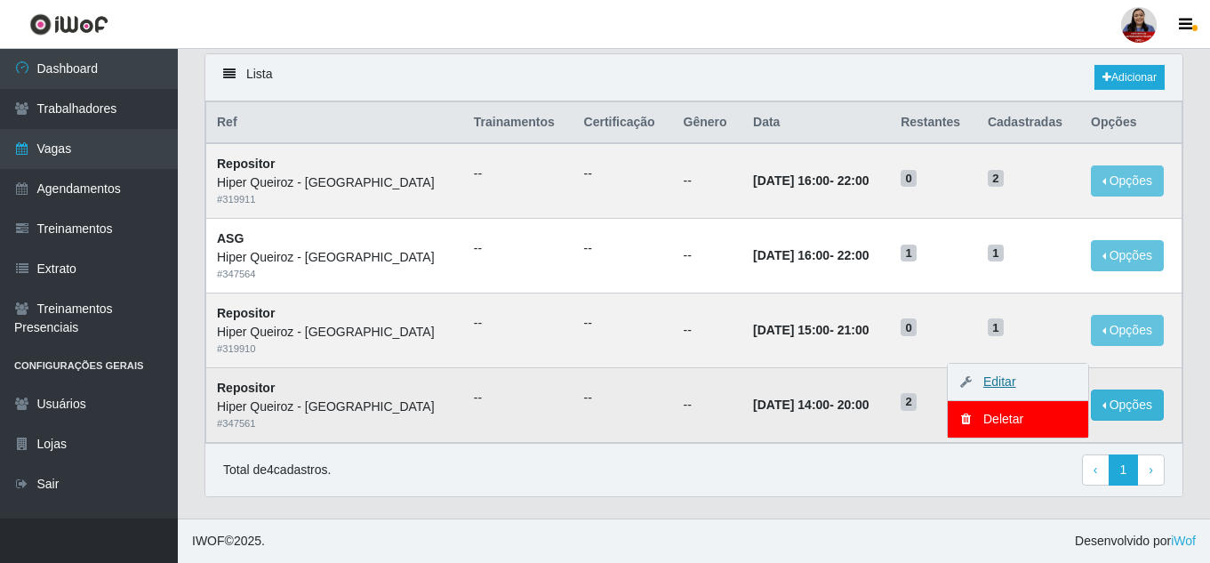  I want to click on span: © 2025 ., so click(228, 541).